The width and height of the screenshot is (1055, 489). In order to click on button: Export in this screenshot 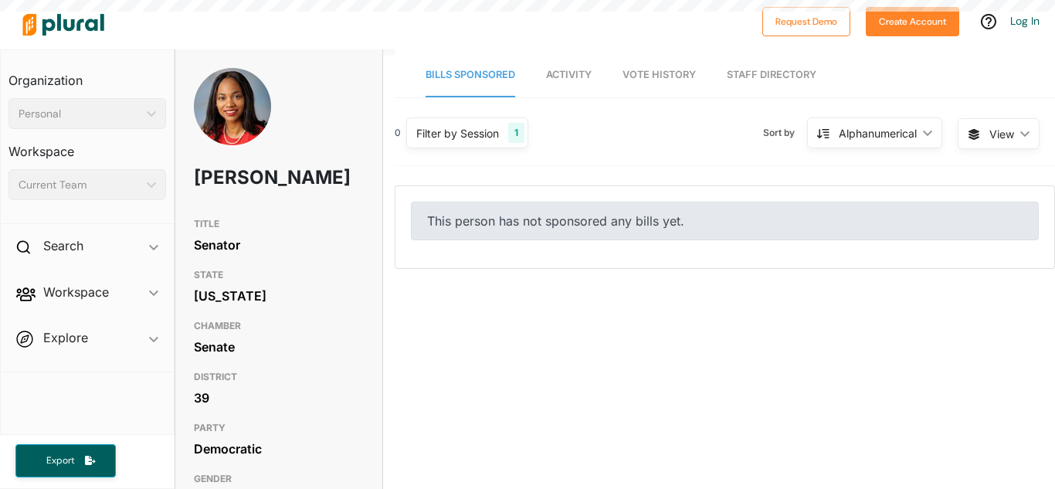, I will do `click(66, 460)`.